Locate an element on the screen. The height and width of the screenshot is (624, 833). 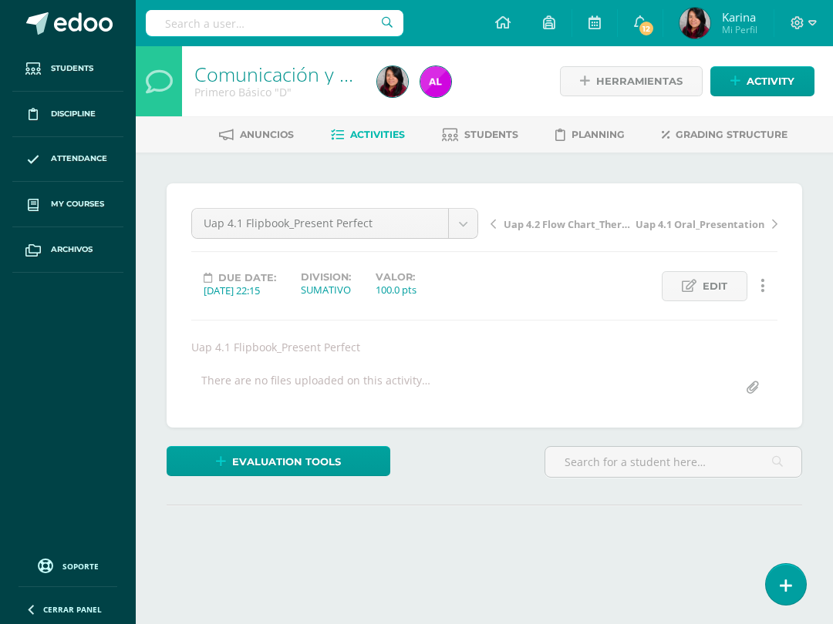
span: Archivos is located at coordinates (72, 250).